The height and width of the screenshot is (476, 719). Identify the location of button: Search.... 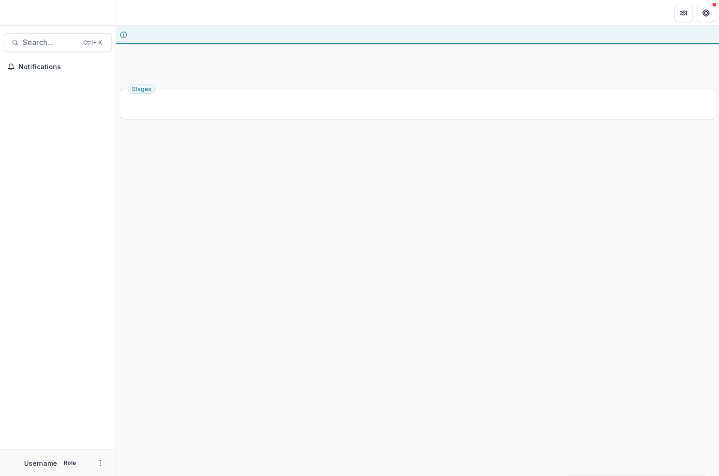
(58, 43).